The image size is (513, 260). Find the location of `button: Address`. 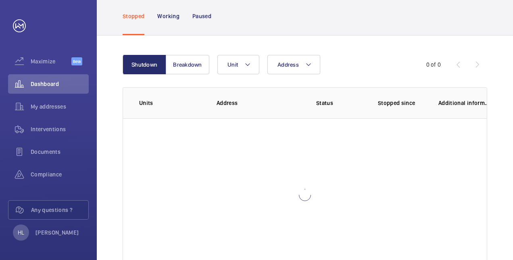

button: Address is located at coordinates (294, 65).